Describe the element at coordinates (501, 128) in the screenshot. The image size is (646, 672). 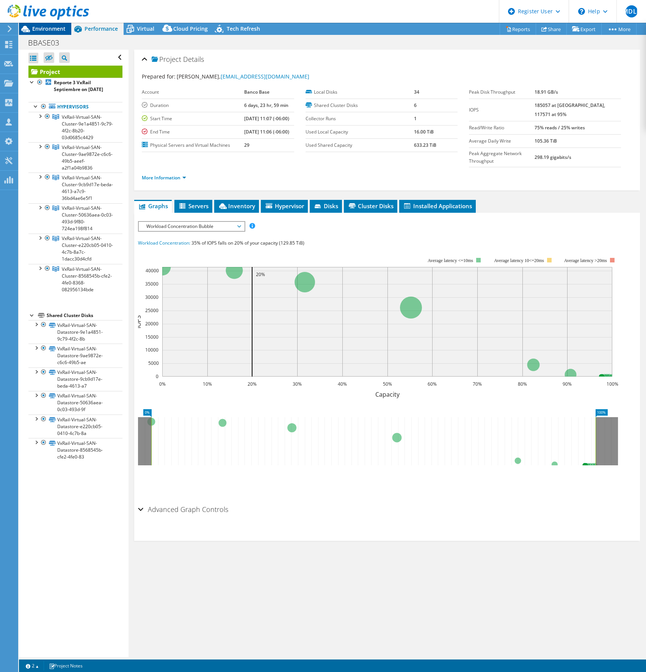
I see `label: Read/Write Ratio` at that location.